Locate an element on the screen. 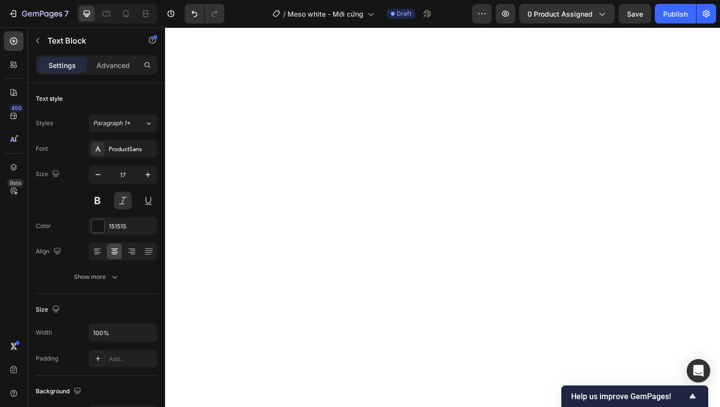 The height and width of the screenshot is (407, 720). div: Publish is located at coordinates (675, 14).